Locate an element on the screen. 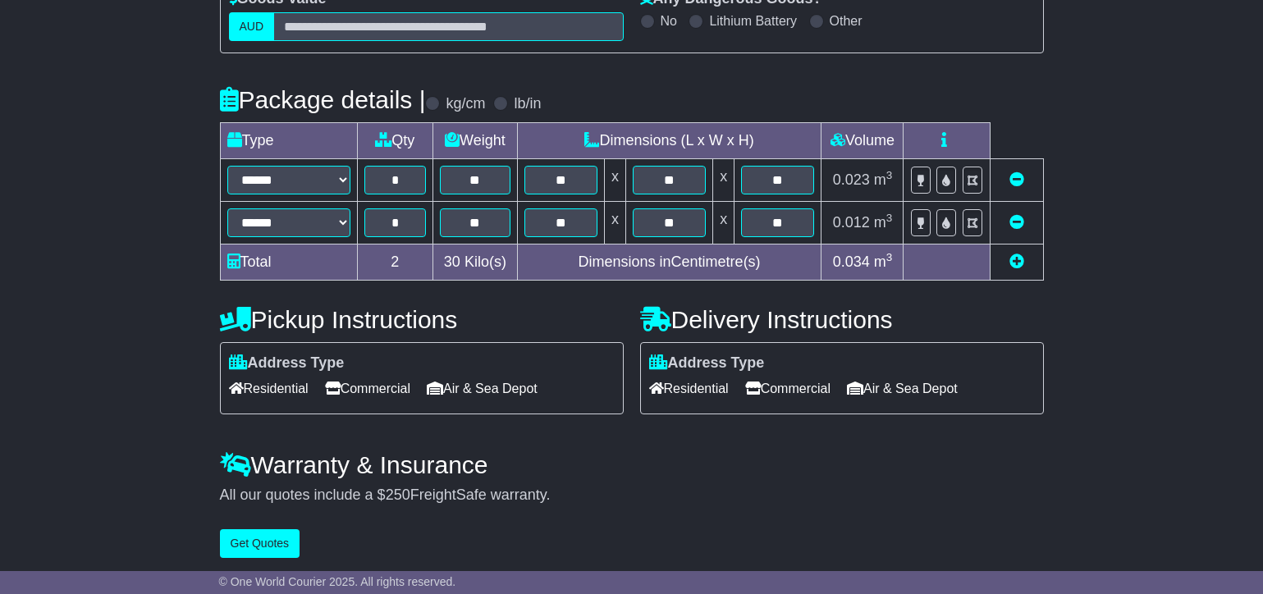  span: © One World Courier 2025. All rights reserved. is located at coordinates (337, 582).